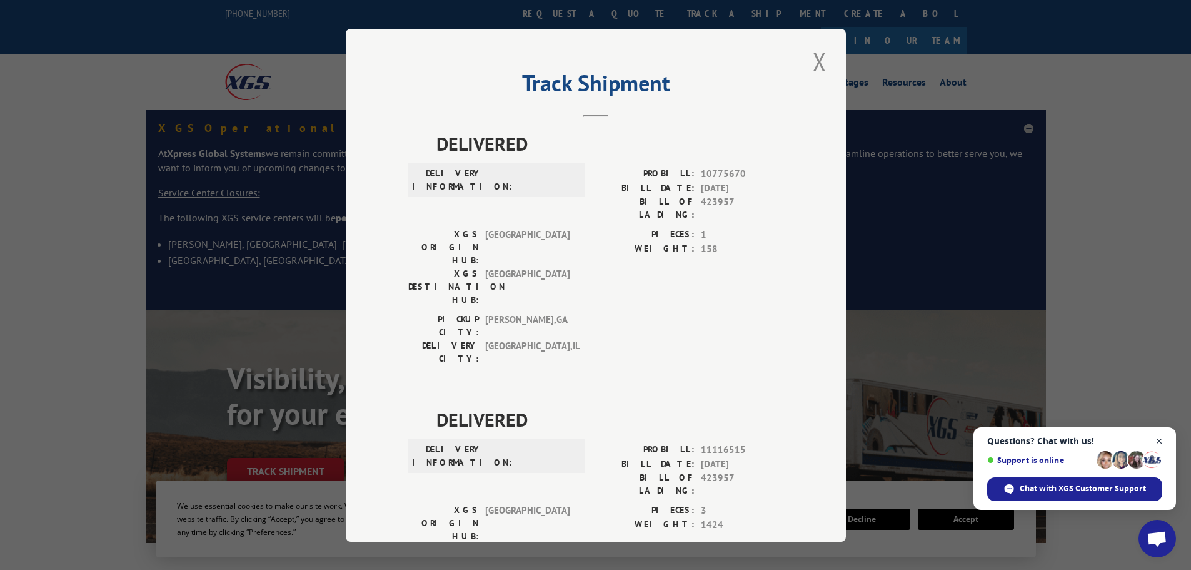 This screenshot has width=1191, height=570. What do you see at coordinates (443, 326) in the screenshot?
I see `label: PICKUP CITY:` at bounding box center [443, 326].